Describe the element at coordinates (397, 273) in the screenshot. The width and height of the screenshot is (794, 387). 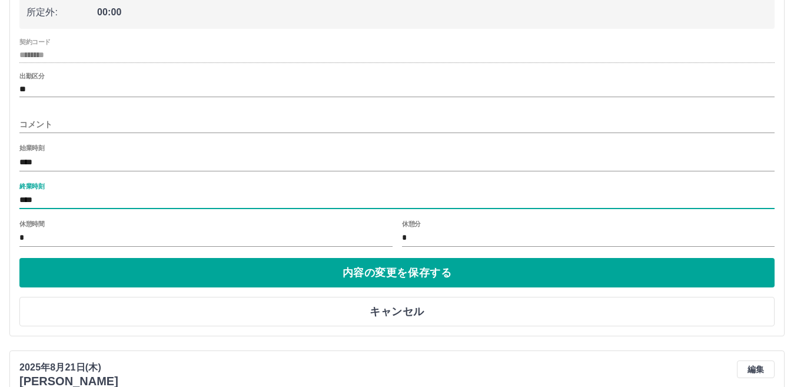
I see `button: 内容の変更を保存する` at that location.